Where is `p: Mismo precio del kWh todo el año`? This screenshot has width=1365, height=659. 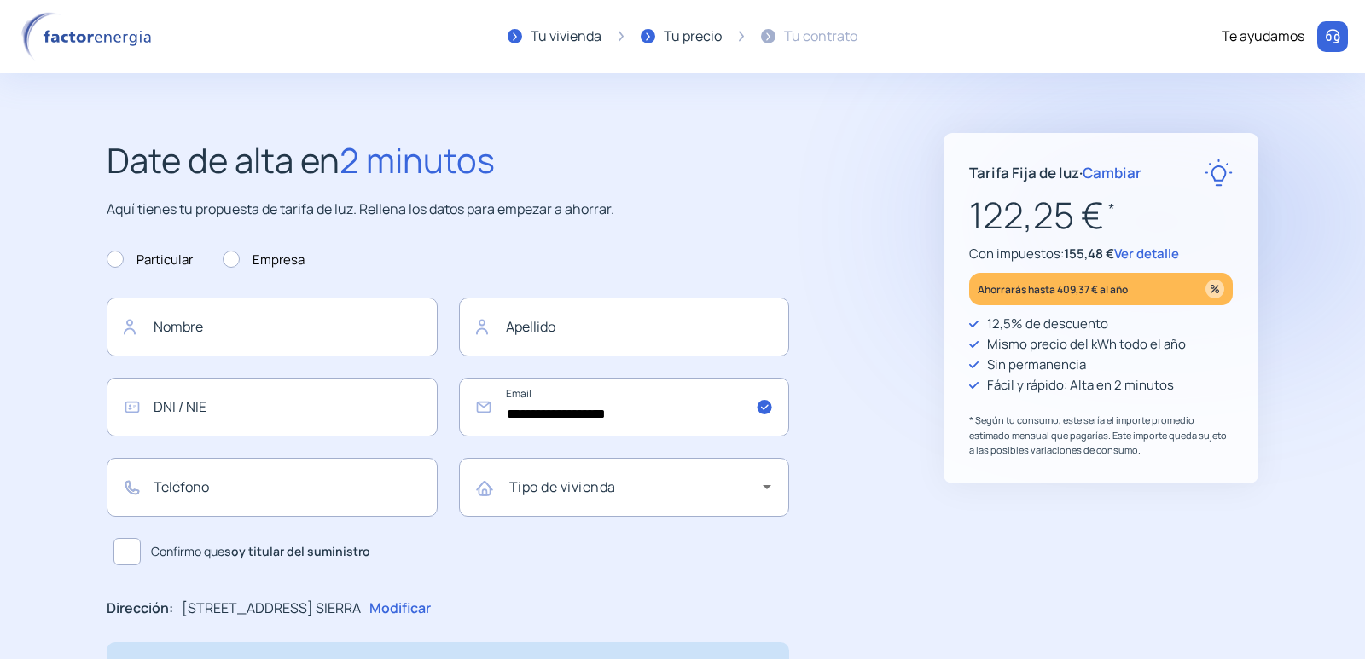
p: Mismo precio del kWh todo el año is located at coordinates (1086, 345).